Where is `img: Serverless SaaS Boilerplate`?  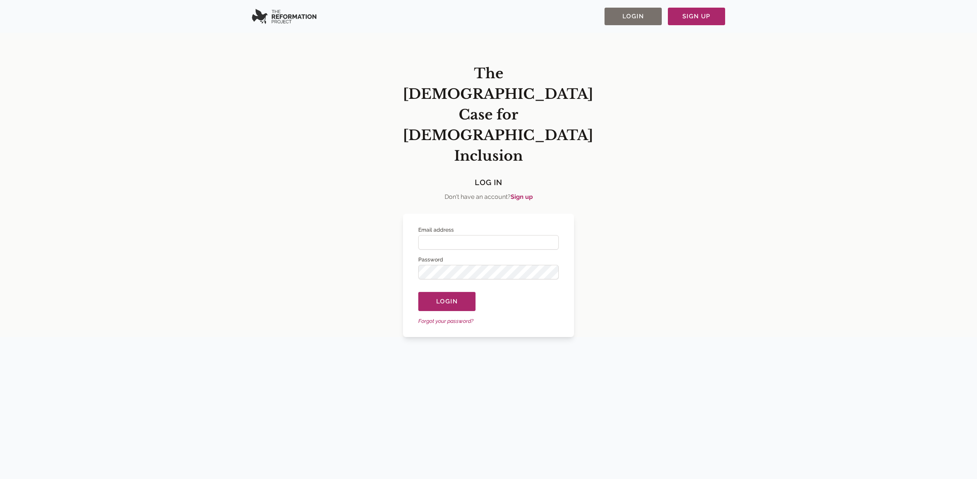 img: Serverless SaaS Boilerplate is located at coordinates (284, 16).